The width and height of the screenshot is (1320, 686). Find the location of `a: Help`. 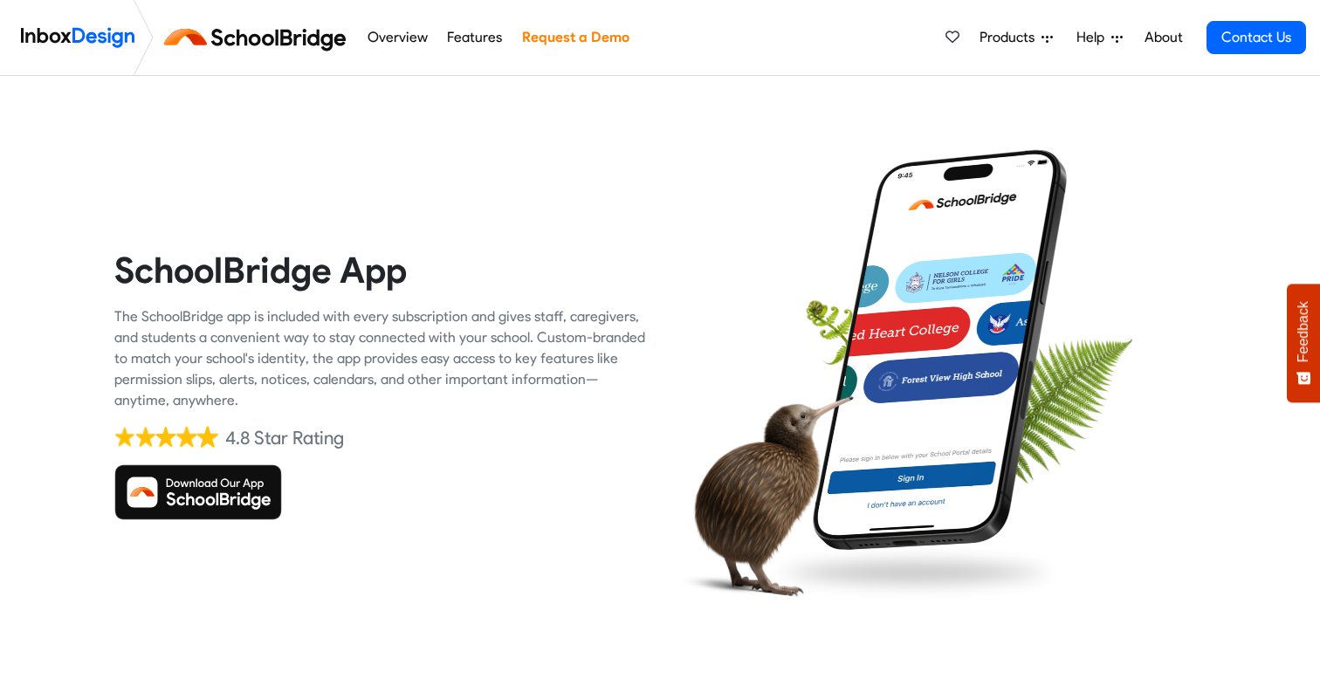

a: Help is located at coordinates (1099, 38).